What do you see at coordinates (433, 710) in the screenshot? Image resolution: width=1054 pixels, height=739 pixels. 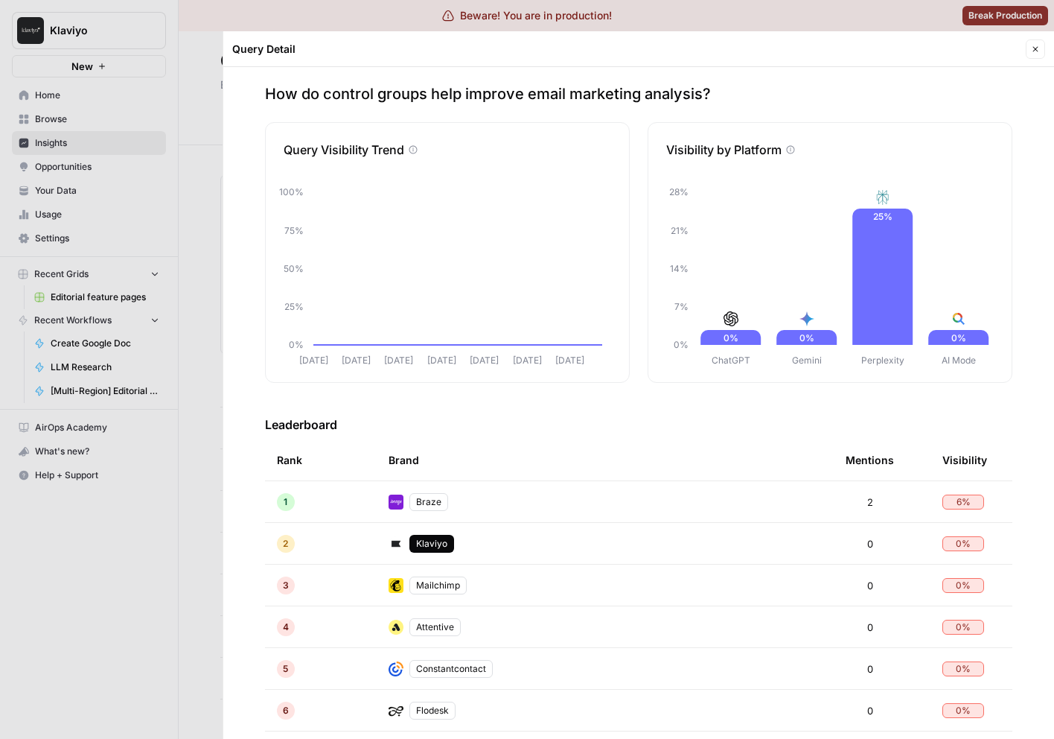 I see `div: Flodesk` at bounding box center [433, 710].